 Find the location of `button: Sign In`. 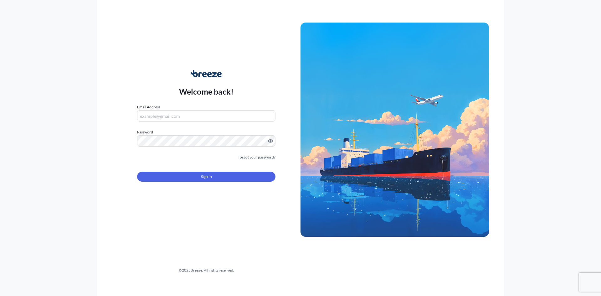

button: Sign In is located at coordinates (206, 176).